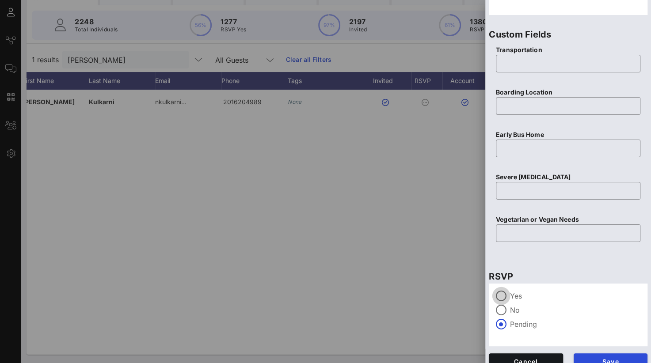 This screenshot has height=363, width=651. Describe the element at coordinates (568, 135) in the screenshot. I see `p: Early Bus Home` at that location.